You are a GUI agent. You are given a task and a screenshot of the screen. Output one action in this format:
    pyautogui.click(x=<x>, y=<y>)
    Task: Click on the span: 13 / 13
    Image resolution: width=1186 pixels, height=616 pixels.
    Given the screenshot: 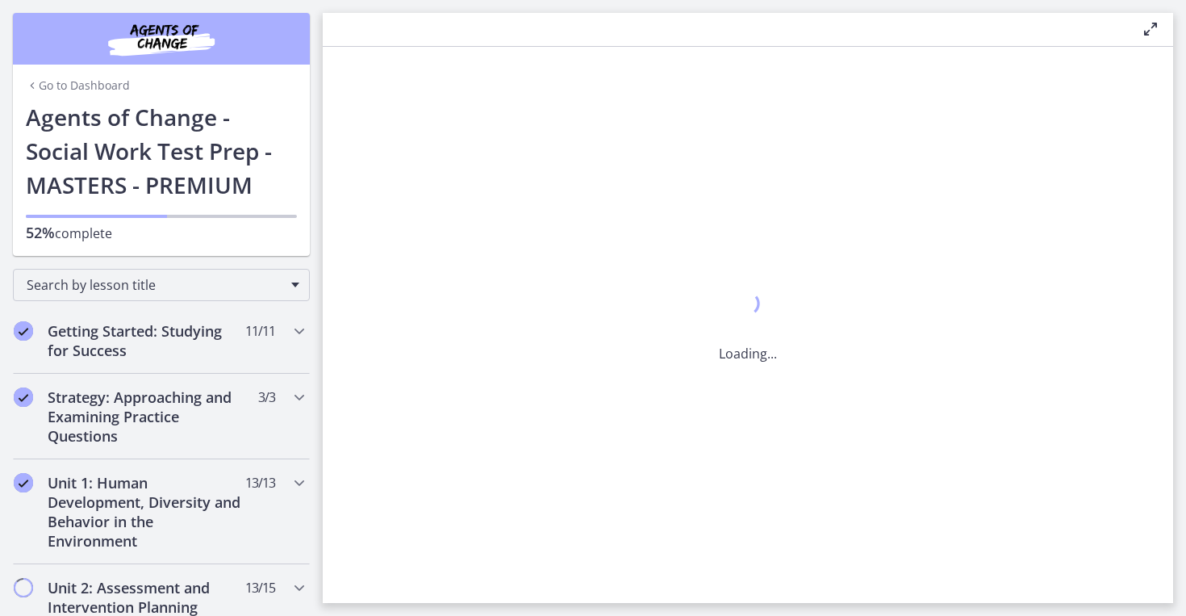 What is the action you would take?
    pyautogui.click(x=260, y=483)
    